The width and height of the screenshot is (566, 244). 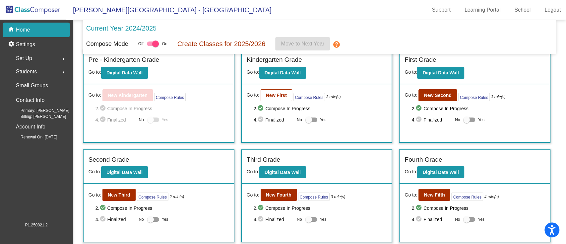 What do you see at coordinates (552, 10) in the screenshot?
I see `a: Logout` at bounding box center [552, 10].